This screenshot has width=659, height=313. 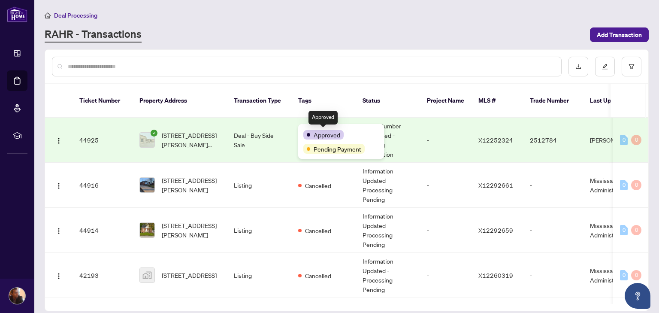 I want to click on button: download, so click(x=578, y=66).